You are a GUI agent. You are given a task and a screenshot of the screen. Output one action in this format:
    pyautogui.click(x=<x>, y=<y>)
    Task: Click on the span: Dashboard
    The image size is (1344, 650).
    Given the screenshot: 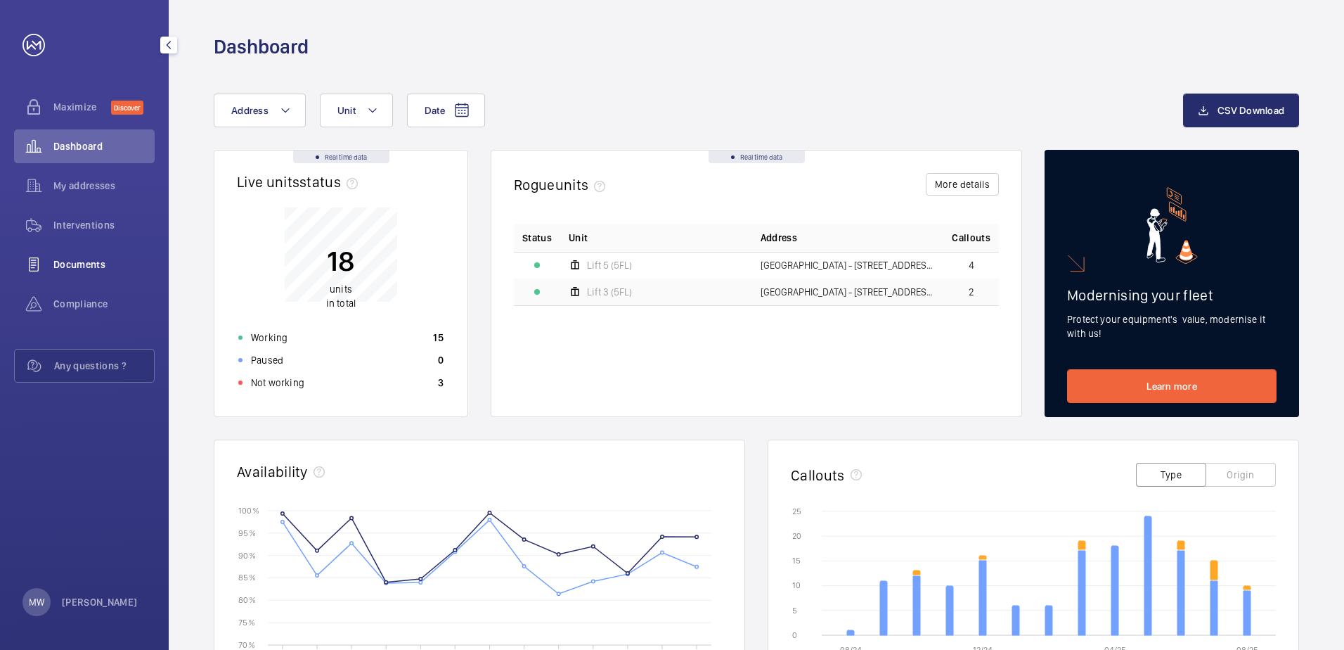 What is the action you would take?
    pyautogui.click(x=104, y=146)
    